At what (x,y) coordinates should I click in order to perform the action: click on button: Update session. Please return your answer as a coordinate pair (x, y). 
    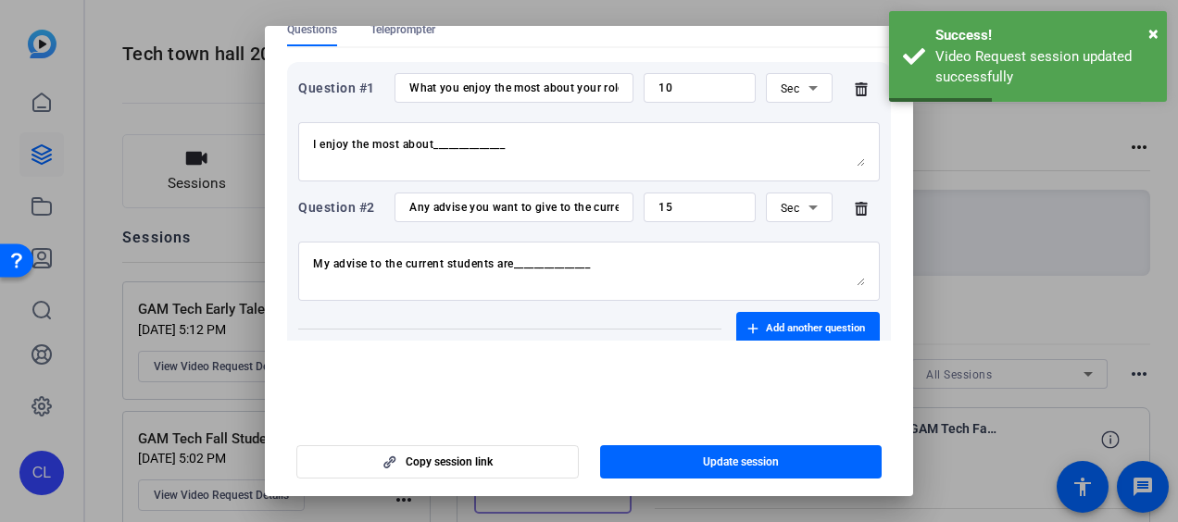
    Looking at the image, I should click on (741, 462).